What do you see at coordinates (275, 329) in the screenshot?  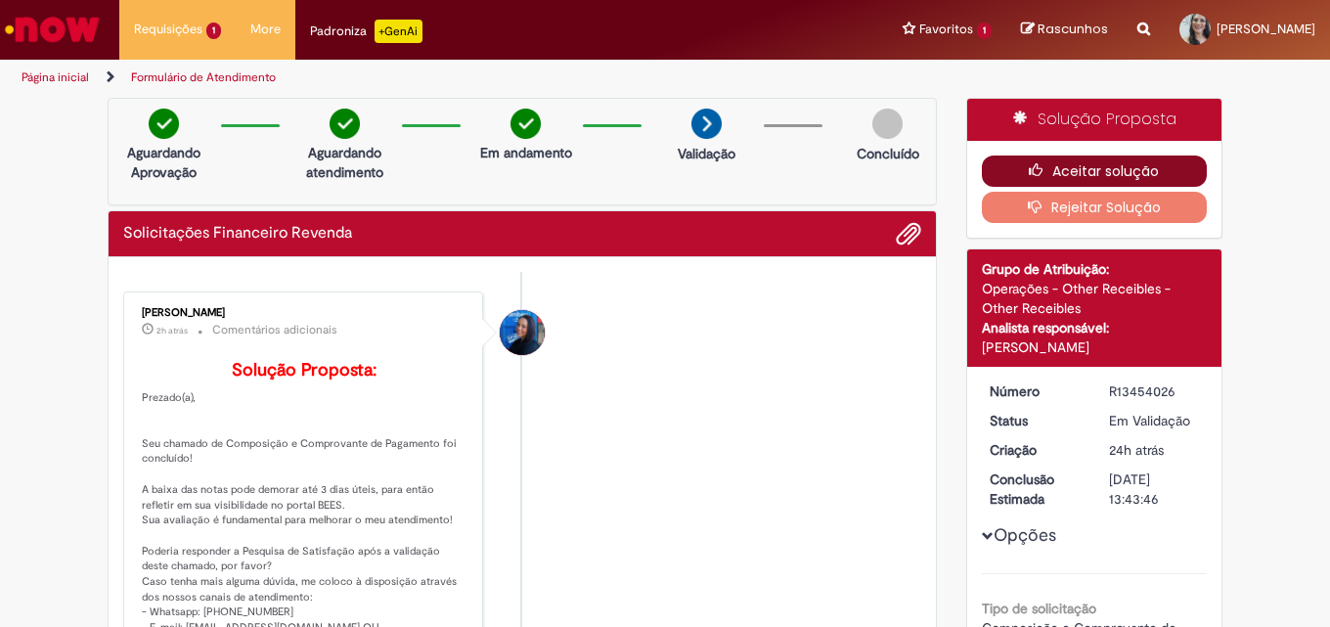 I see `small: Comentários adicionais` at bounding box center [275, 329].